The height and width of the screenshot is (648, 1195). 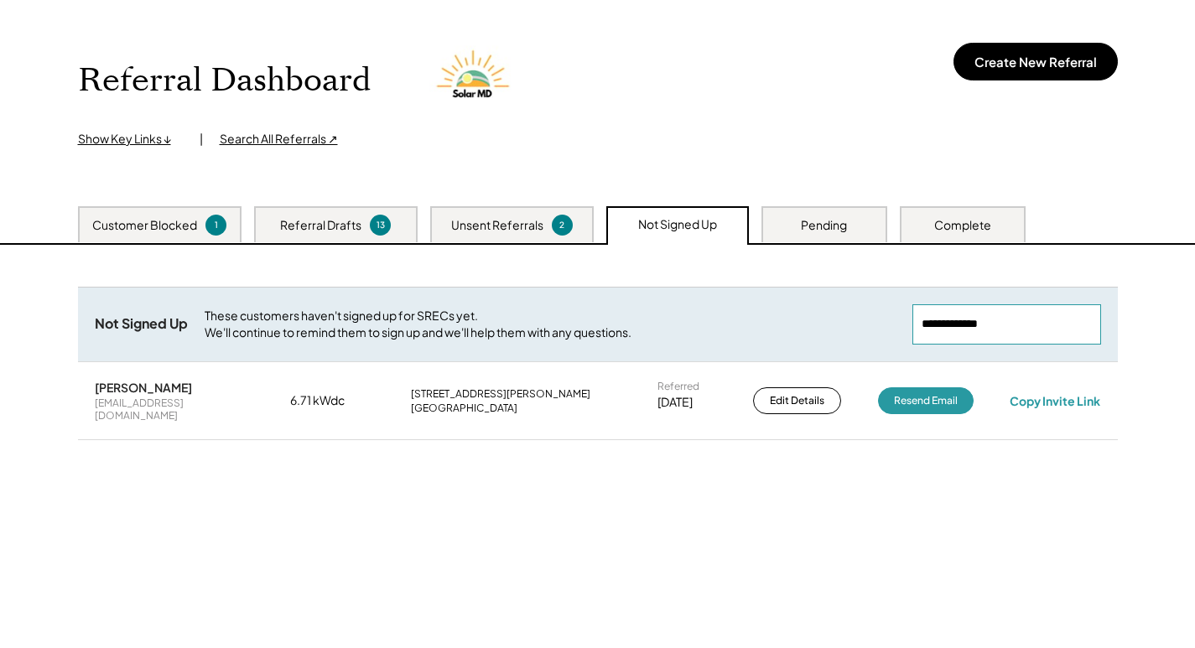 What do you see at coordinates (824, 226) in the screenshot?
I see `div: Pending` at bounding box center [824, 226].